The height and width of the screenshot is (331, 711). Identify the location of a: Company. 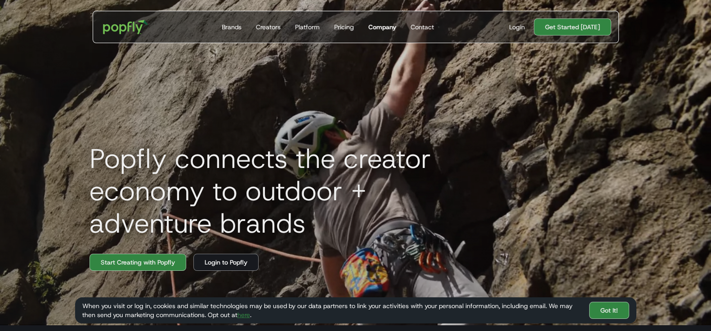
(382, 27).